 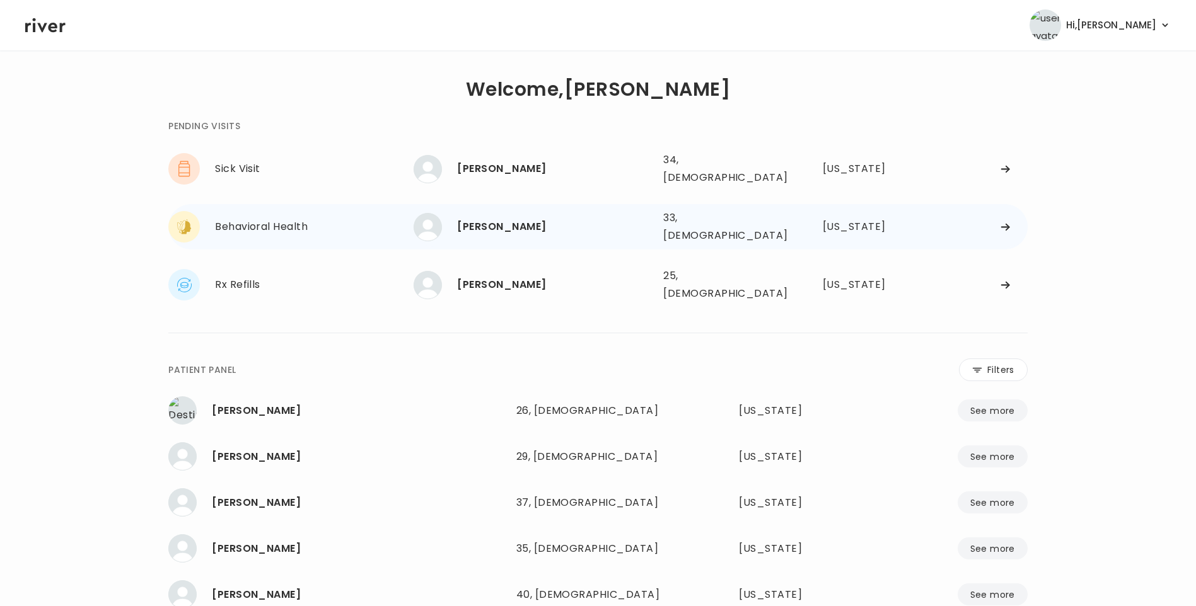 What do you see at coordinates (427, 285) in the screenshot?
I see `img: JADE BRYANT` at bounding box center [427, 285].